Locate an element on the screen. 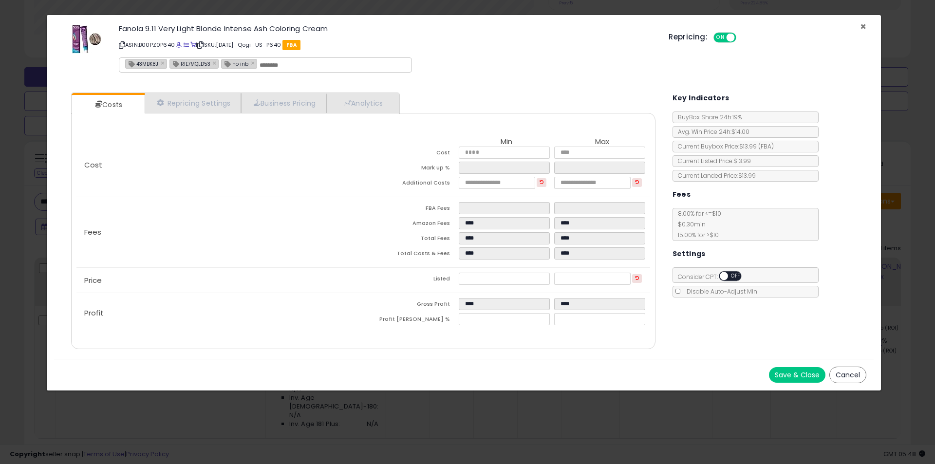  a: Business Pricing is located at coordinates (283, 103).